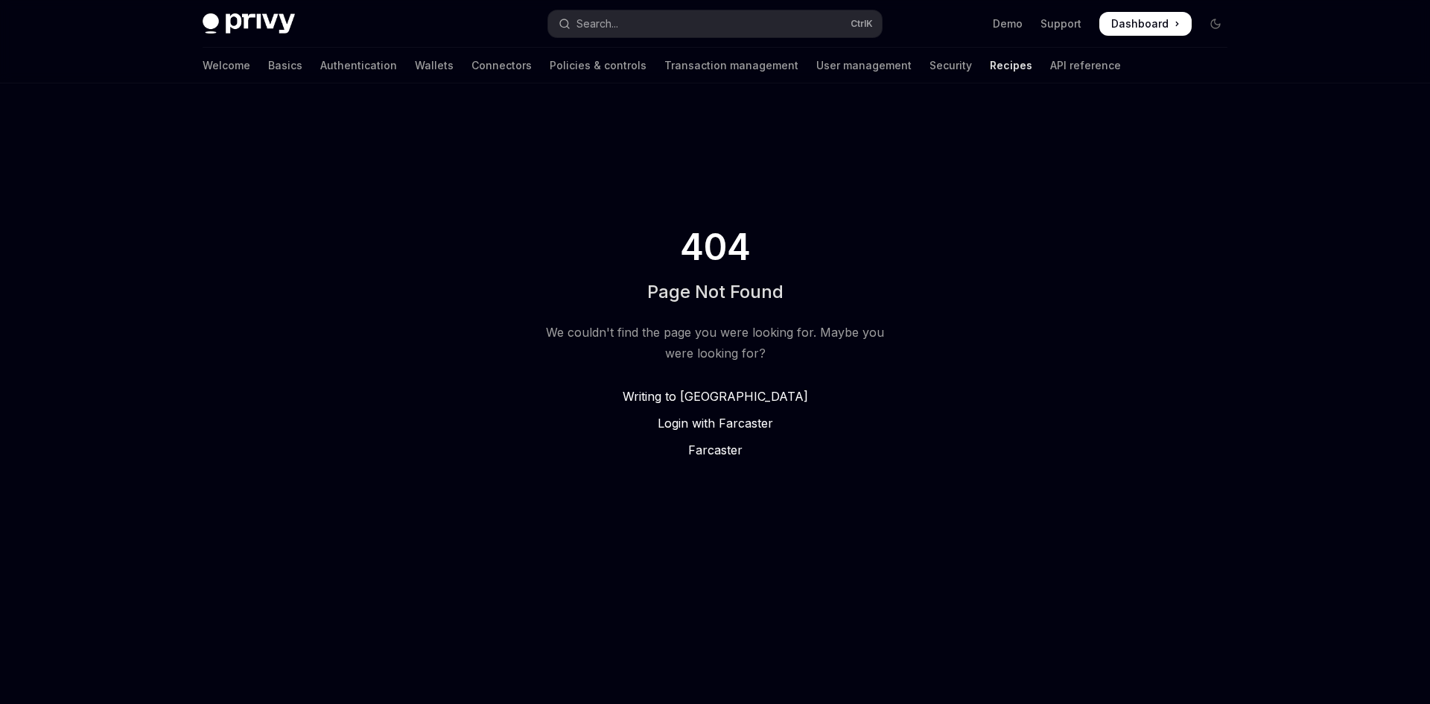  What do you see at coordinates (597, 24) in the screenshot?
I see `div: Search...` at bounding box center [597, 24].